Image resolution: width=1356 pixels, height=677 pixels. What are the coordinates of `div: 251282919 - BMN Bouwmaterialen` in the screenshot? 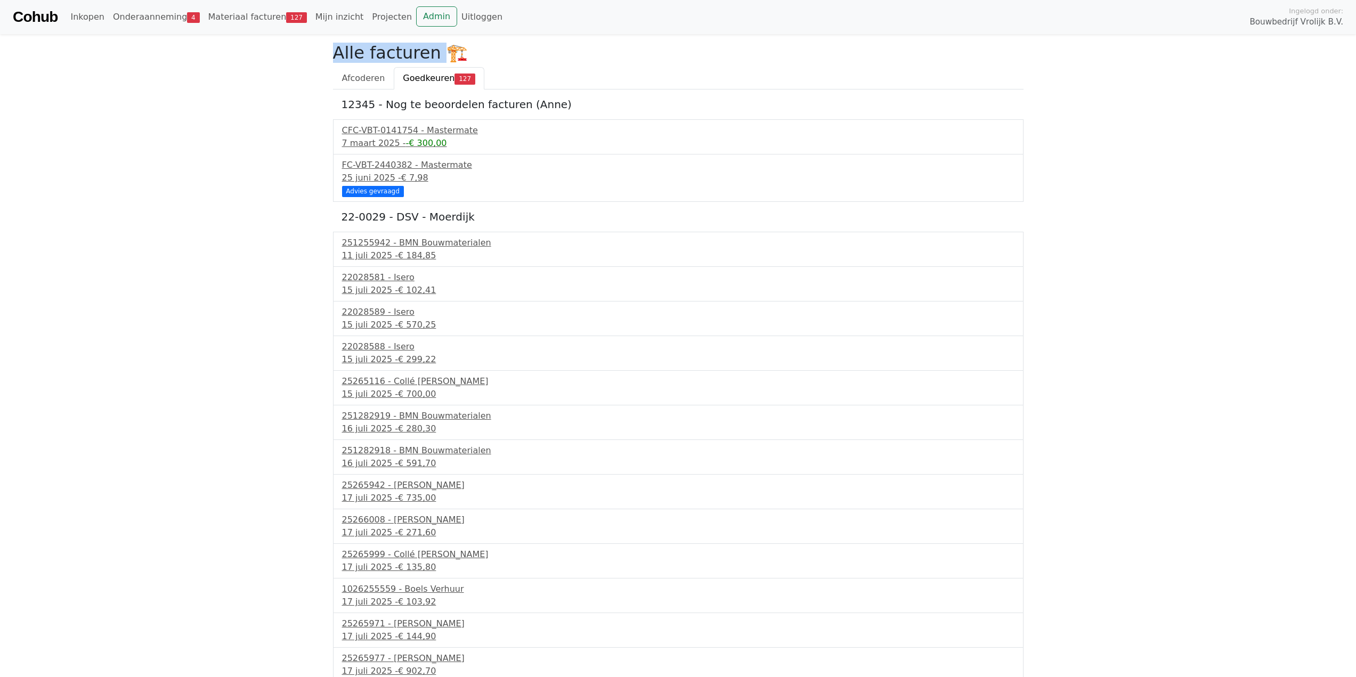 It's located at (678, 416).